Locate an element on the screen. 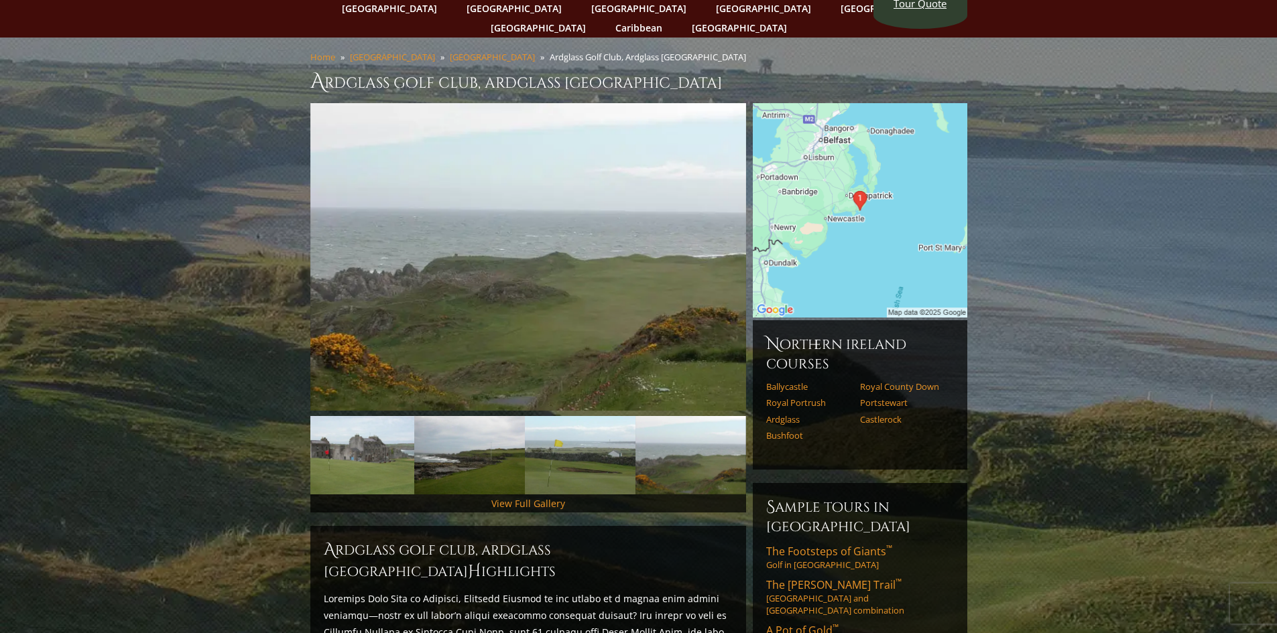 The image size is (1277, 633). a: Royal County Down is located at coordinates (902, 387).